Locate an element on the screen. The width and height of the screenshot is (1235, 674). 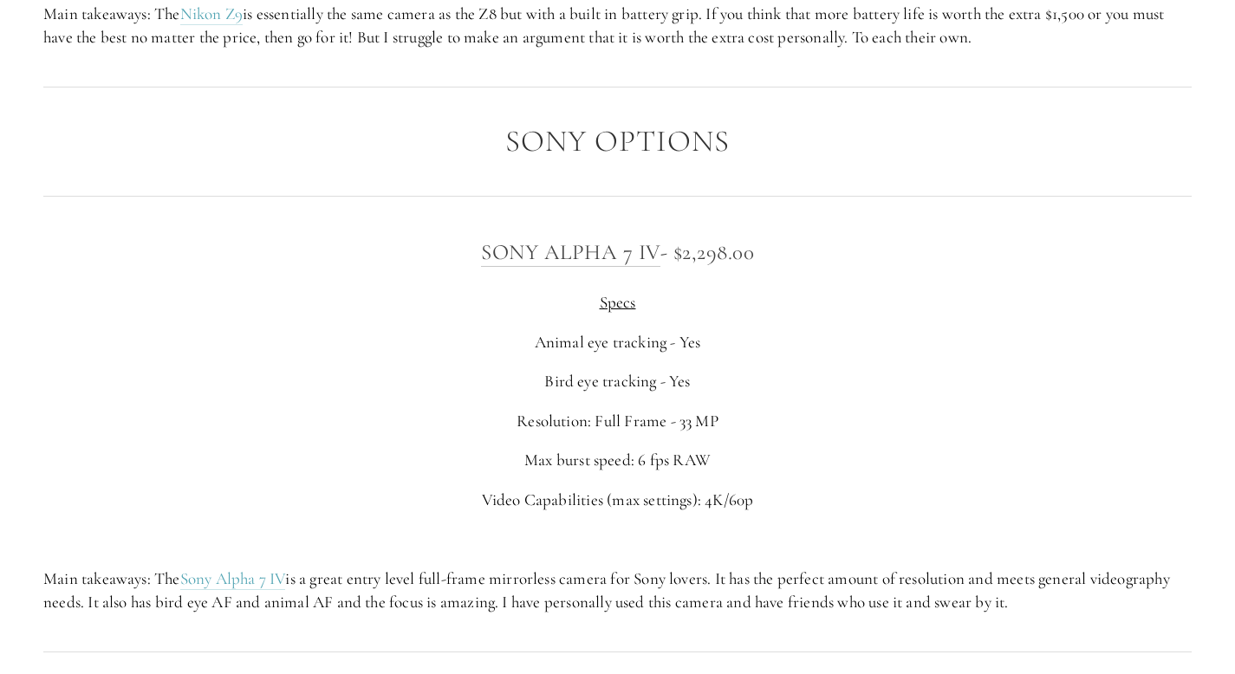
p: Video Capabilities (max settings): 4K/60p is located at coordinates (617, 500).